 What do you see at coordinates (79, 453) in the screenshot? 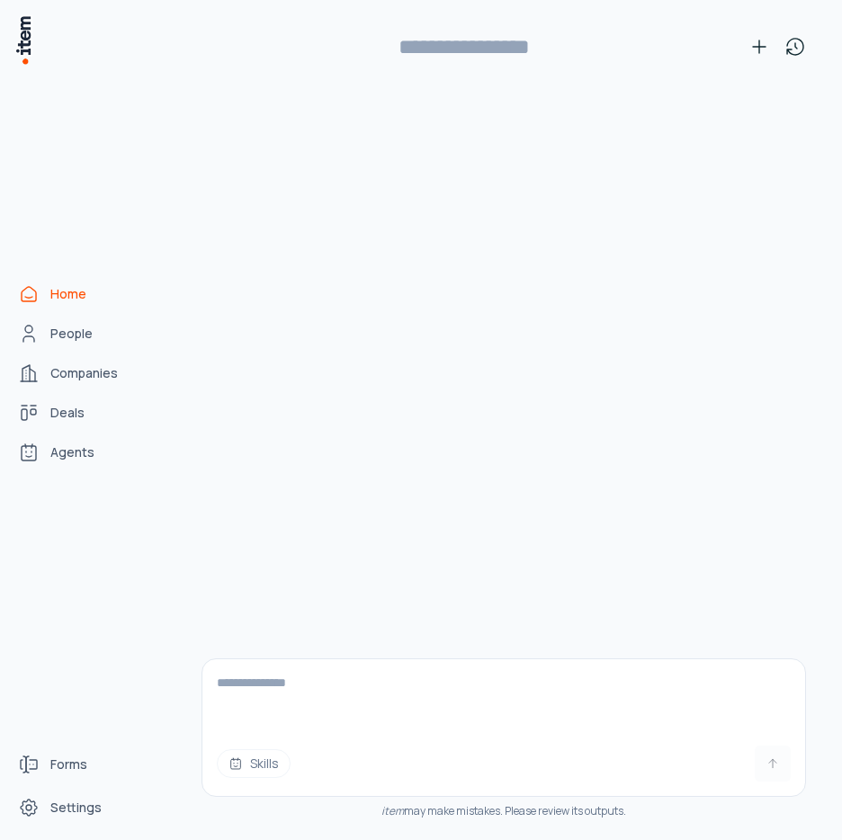
I see `a: Agents` at bounding box center [79, 453].